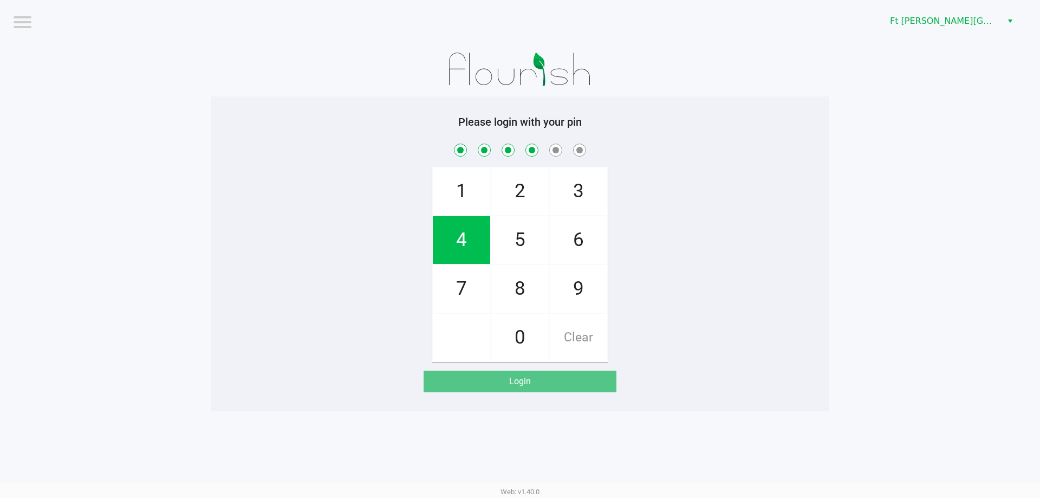 This screenshot has width=1040, height=498. I want to click on span: 4, so click(462, 240).